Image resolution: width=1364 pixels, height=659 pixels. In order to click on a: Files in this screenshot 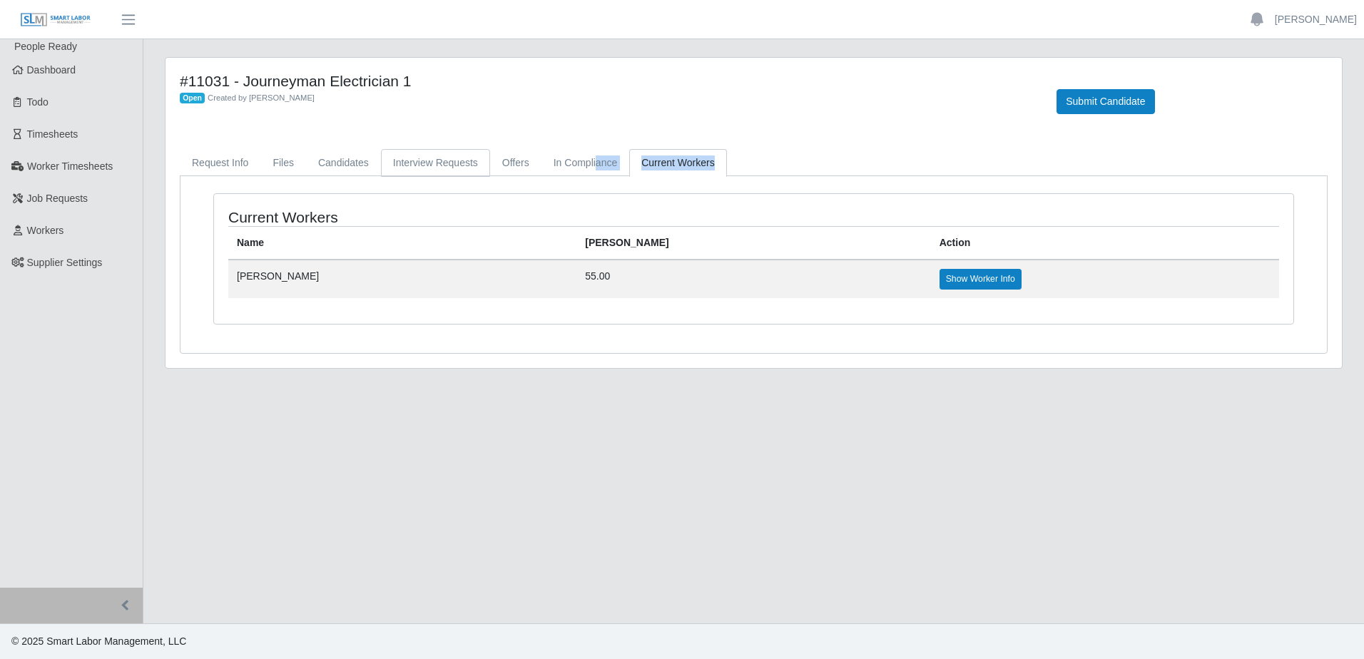, I will do `click(283, 163)`.